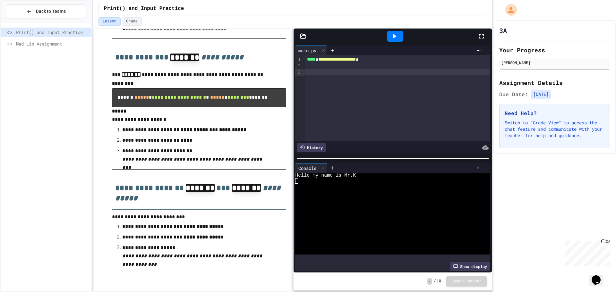 This screenshot has height=292, width=616. What do you see at coordinates (466, 282) in the screenshot?
I see `span: Submit Answer` at bounding box center [466, 282].